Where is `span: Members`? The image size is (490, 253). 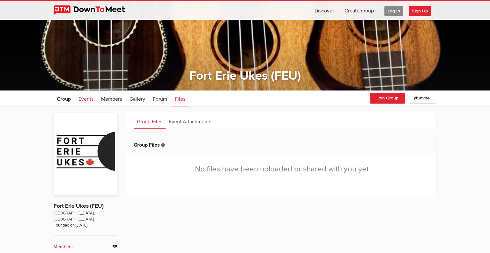 span: Members is located at coordinates (111, 99).